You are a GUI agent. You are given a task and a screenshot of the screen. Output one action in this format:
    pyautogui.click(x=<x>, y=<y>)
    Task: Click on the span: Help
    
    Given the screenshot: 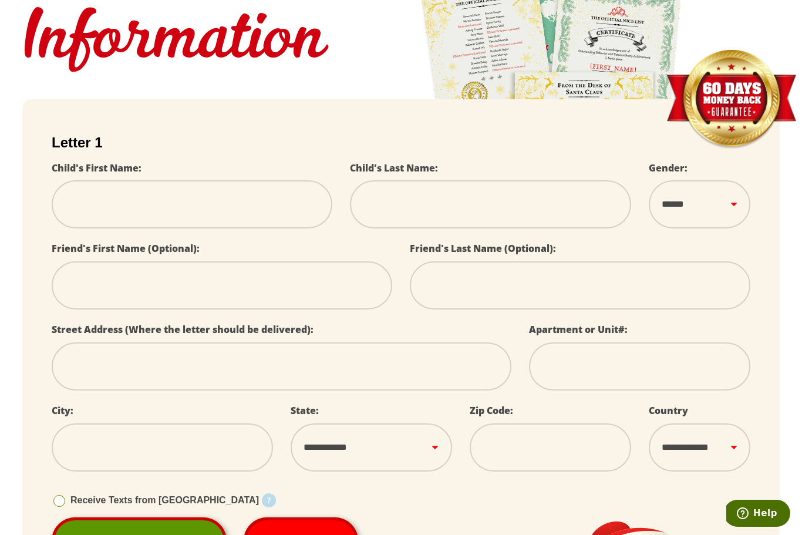 What is the action you would take?
    pyautogui.click(x=39, y=14)
    